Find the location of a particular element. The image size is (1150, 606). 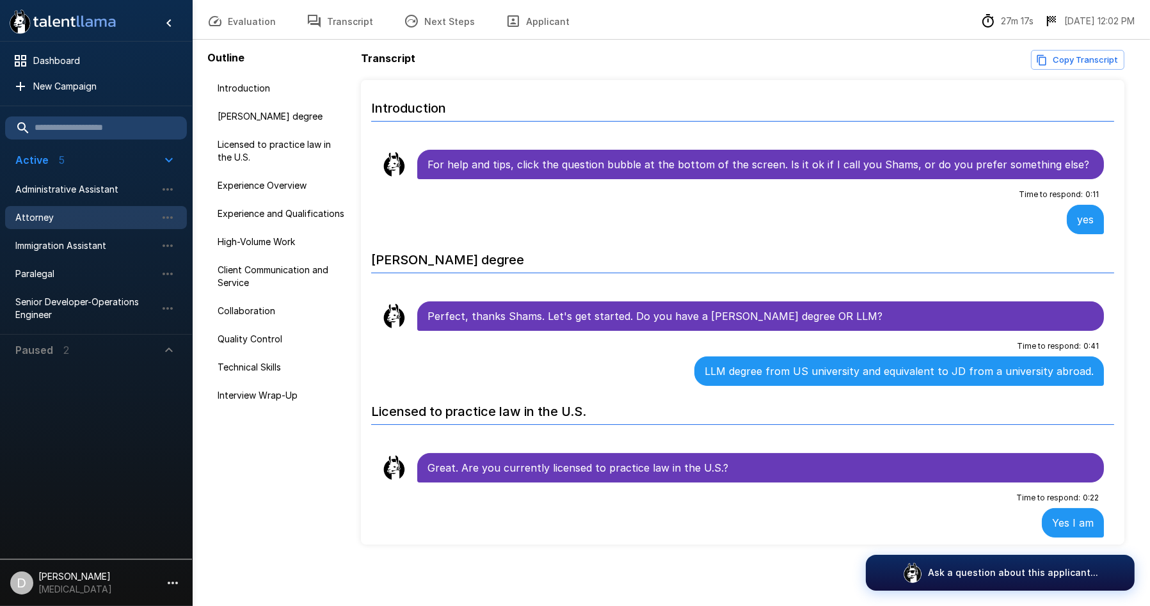

span: Technical Skills is located at coordinates (282, 367).